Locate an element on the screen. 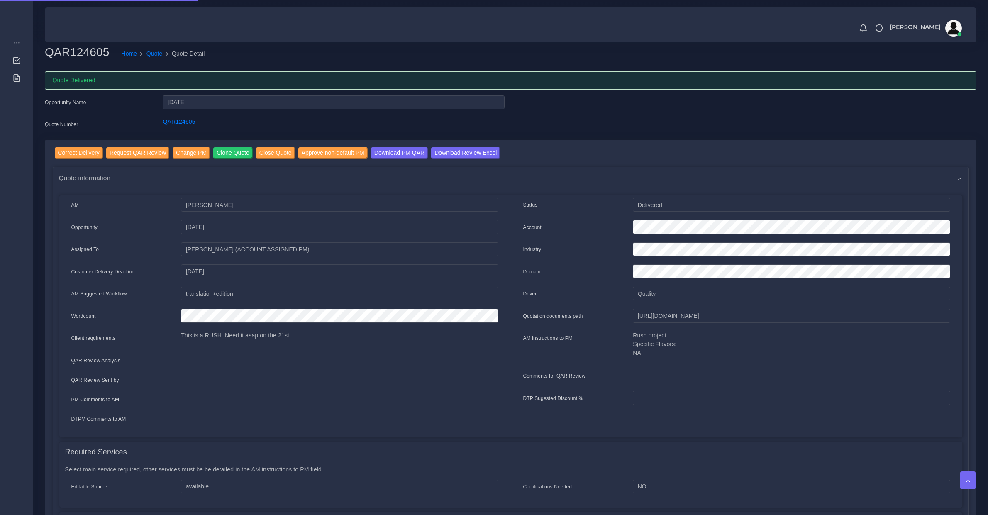 This screenshot has height=515, width=988. label: Comments for QAR Review is located at coordinates (554, 376).